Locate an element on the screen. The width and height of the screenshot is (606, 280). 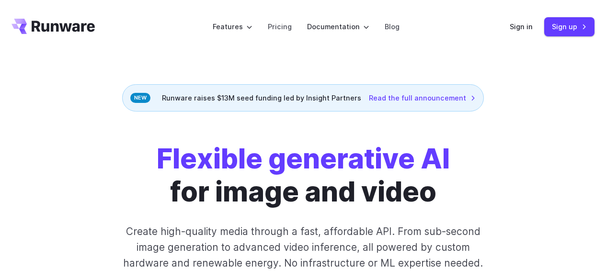
a: Read the full announcement is located at coordinates (422, 98).